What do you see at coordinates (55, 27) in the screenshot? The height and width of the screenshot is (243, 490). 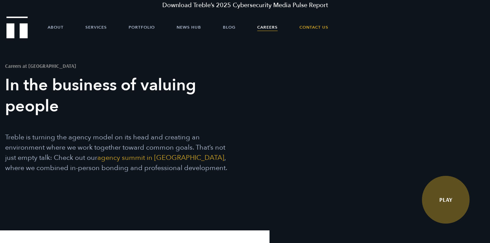 I see `a: About` at bounding box center [55, 27].